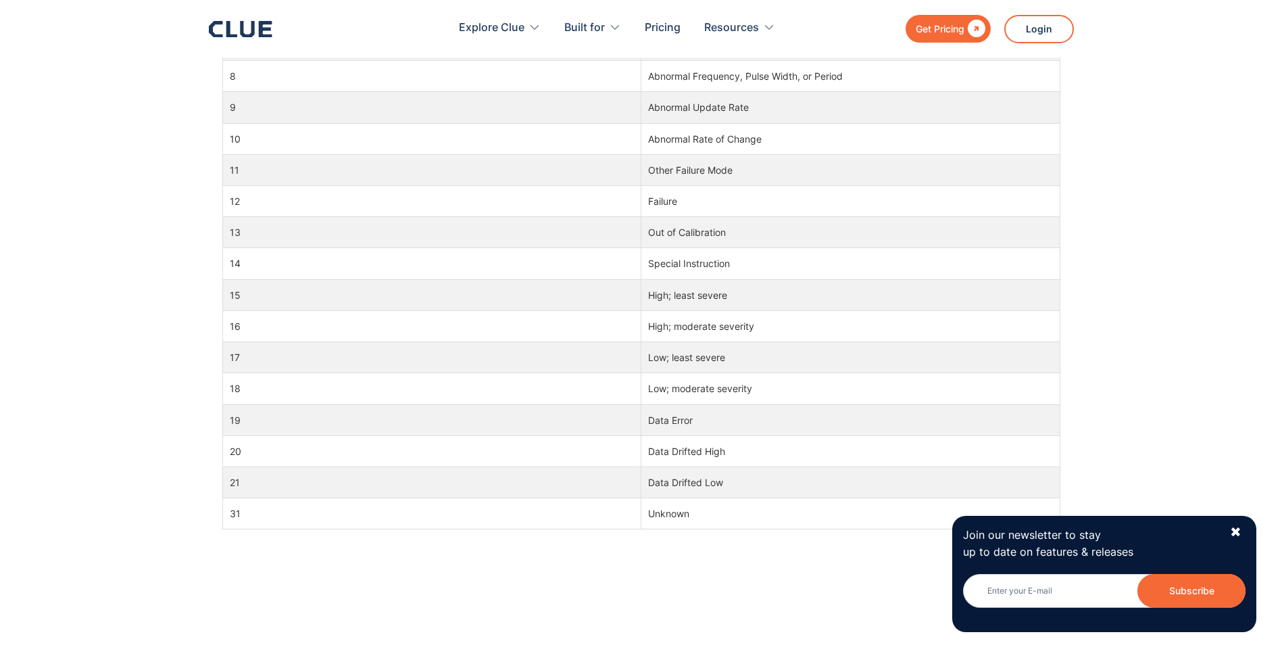 Image resolution: width=1282 pixels, height=645 pixels. Describe the element at coordinates (432, 389) in the screenshot. I see `td: 18` at that location.